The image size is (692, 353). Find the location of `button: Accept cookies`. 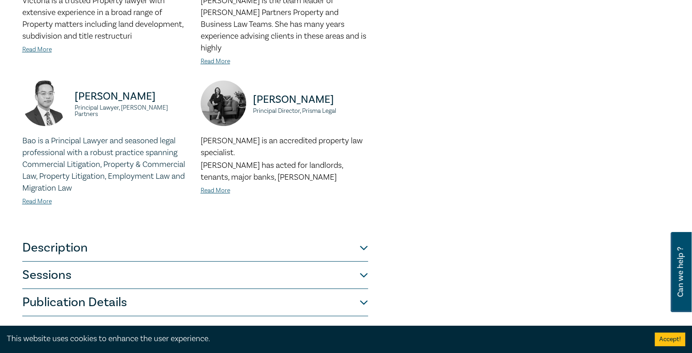

button: Accept cookies is located at coordinates (670, 340).